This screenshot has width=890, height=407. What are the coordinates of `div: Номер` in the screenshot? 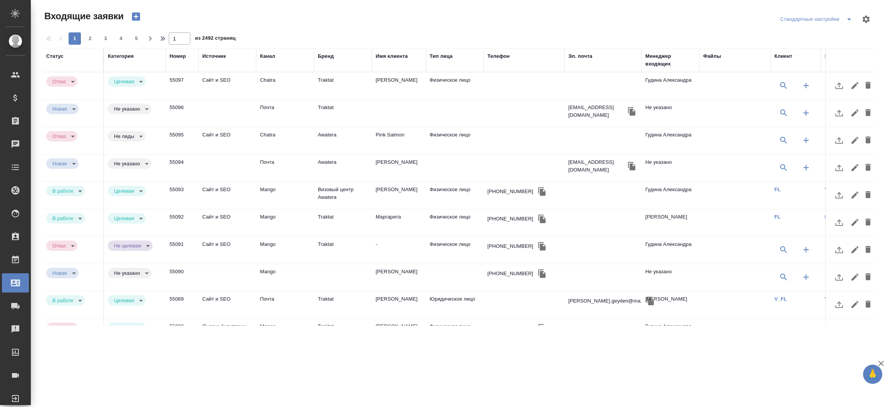 It's located at (178, 56).